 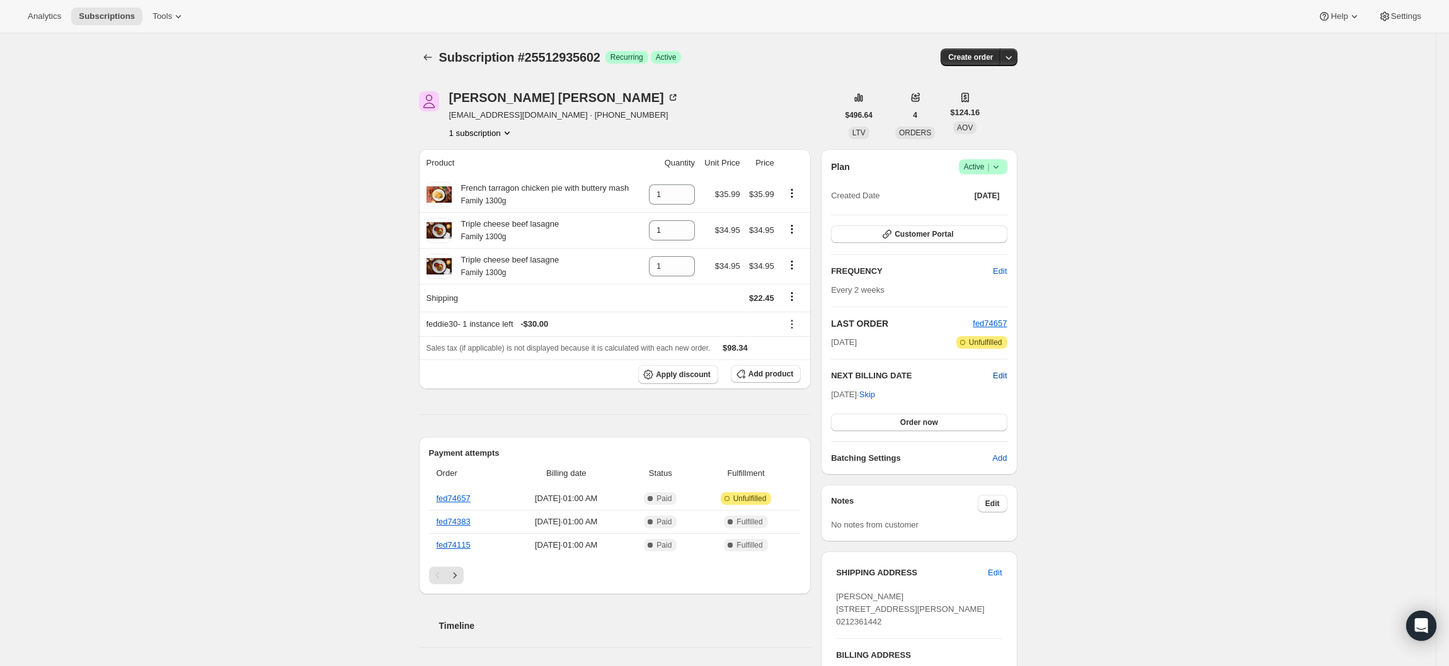 I want to click on span: No notes from customer, so click(x=874, y=525).